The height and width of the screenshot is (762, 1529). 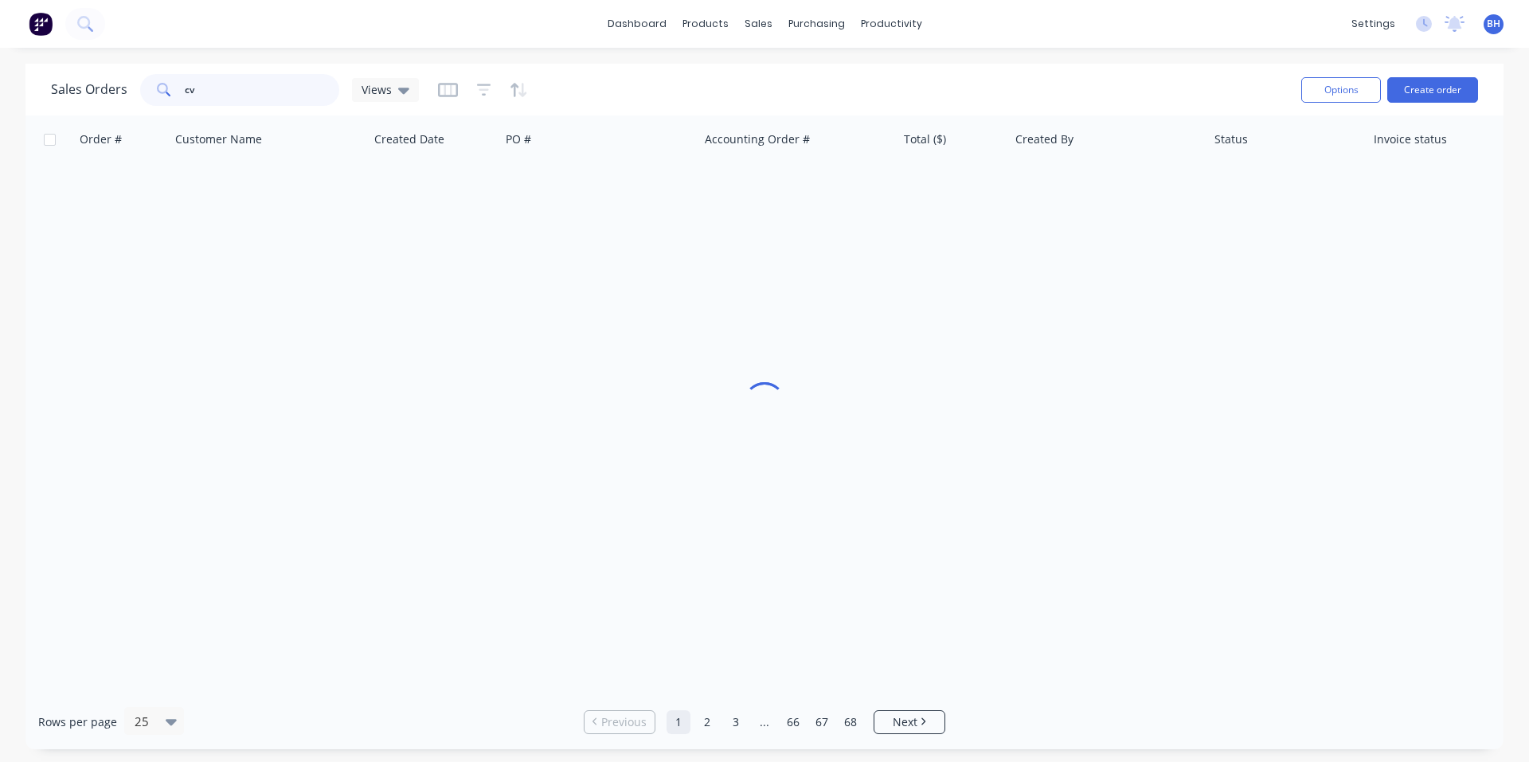 I want to click on a: Previous page, so click(x=619, y=722).